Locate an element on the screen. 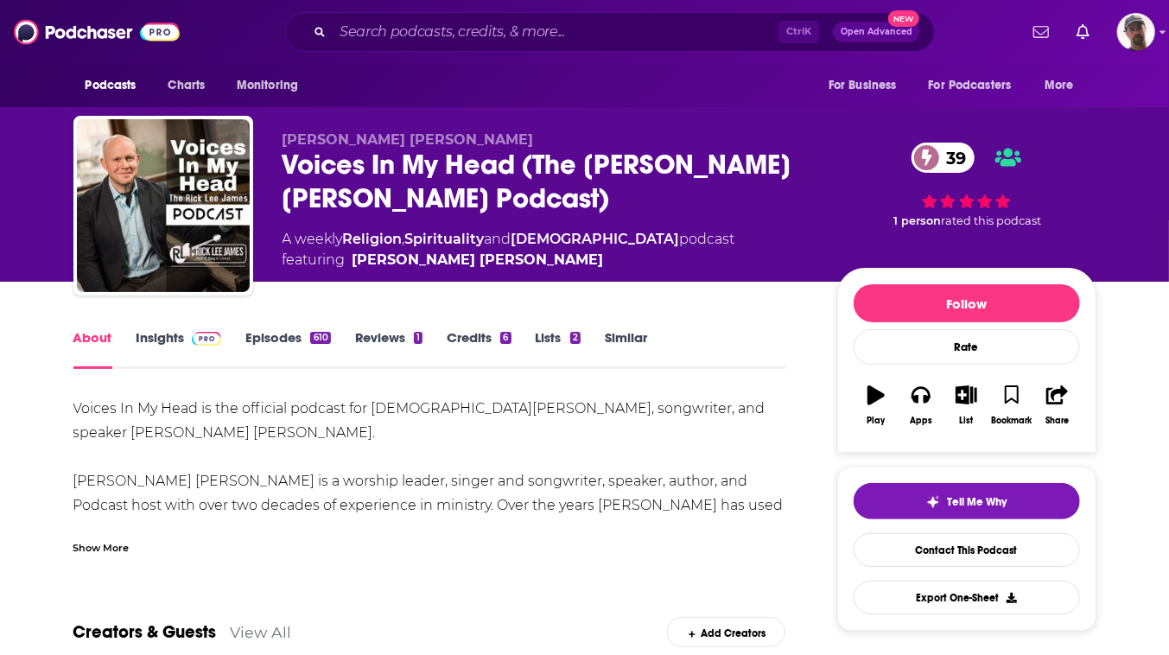 The image size is (1169, 655). div: 6 is located at coordinates (505, 338).